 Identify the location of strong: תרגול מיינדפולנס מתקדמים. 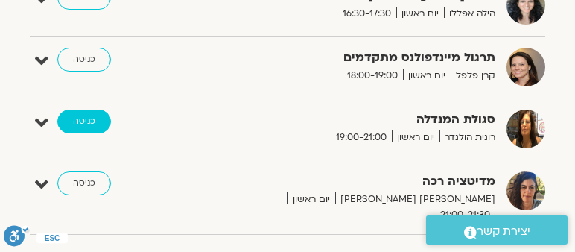
(364, 57).